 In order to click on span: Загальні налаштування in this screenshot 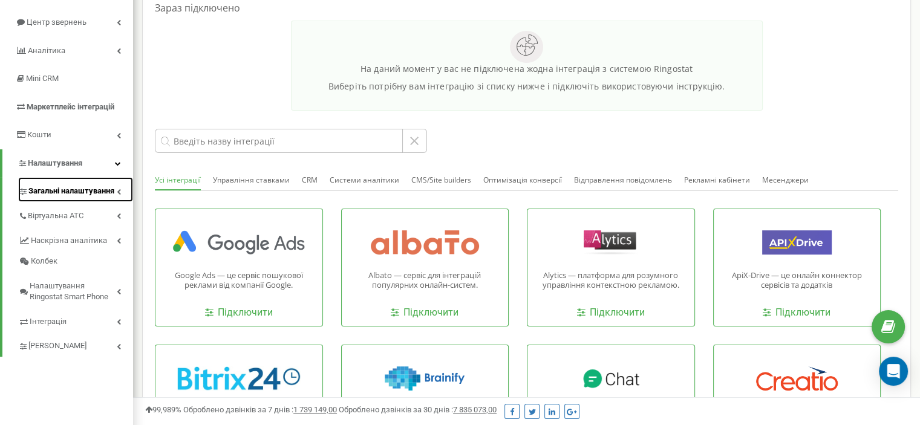, I will do `click(71, 191)`.